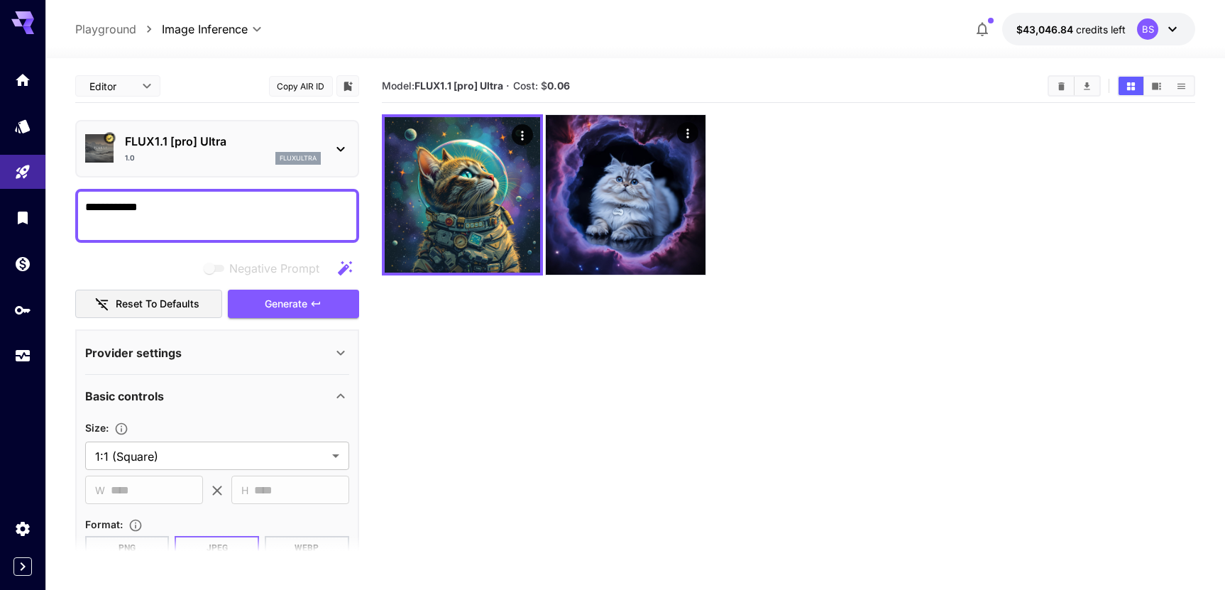 The image size is (1225, 590). Describe the element at coordinates (97, 427) in the screenshot. I see `span: Size :` at that location.